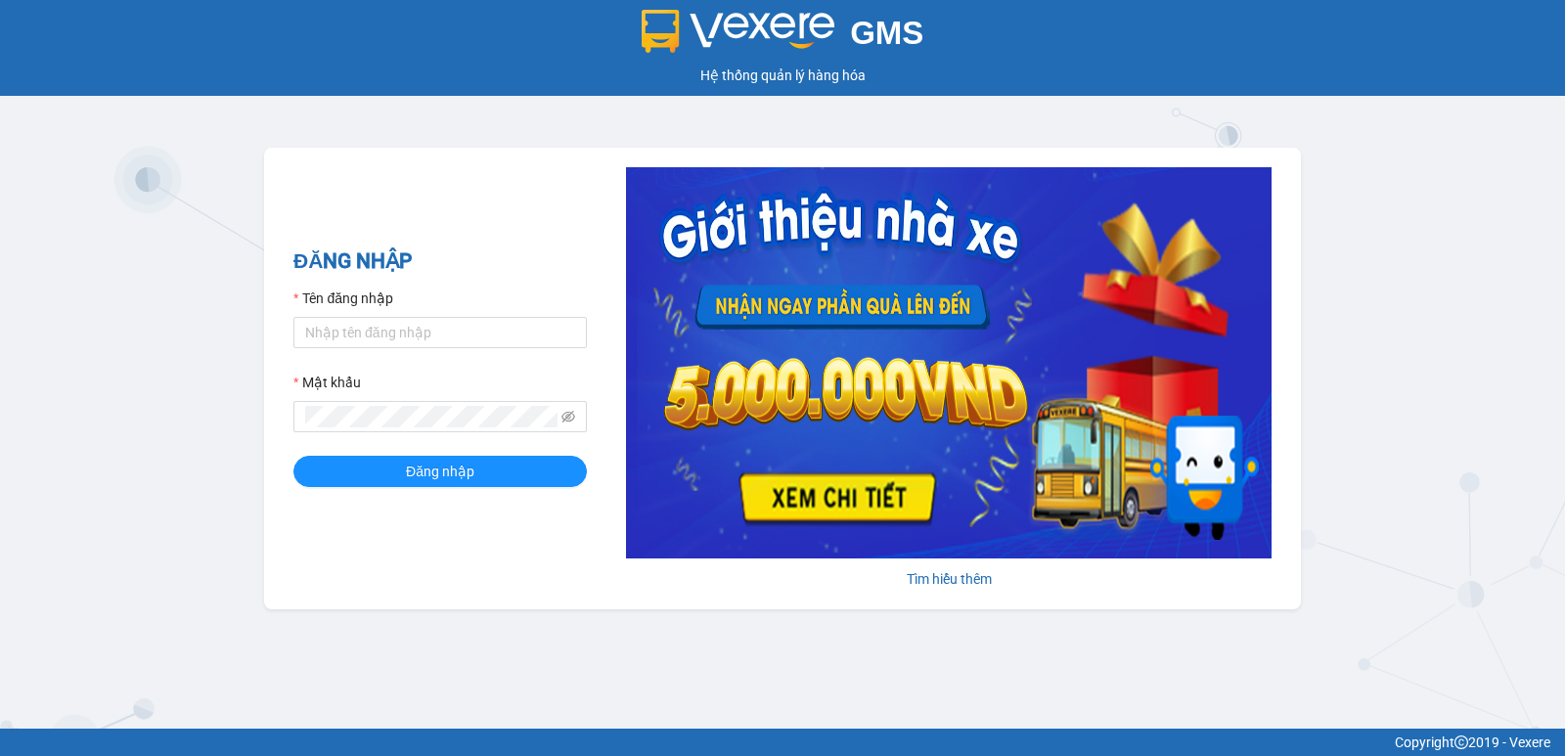  Describe the element at coordinates (440, 471) in the screenshot. I see `span: Đăng nhập` at that location.